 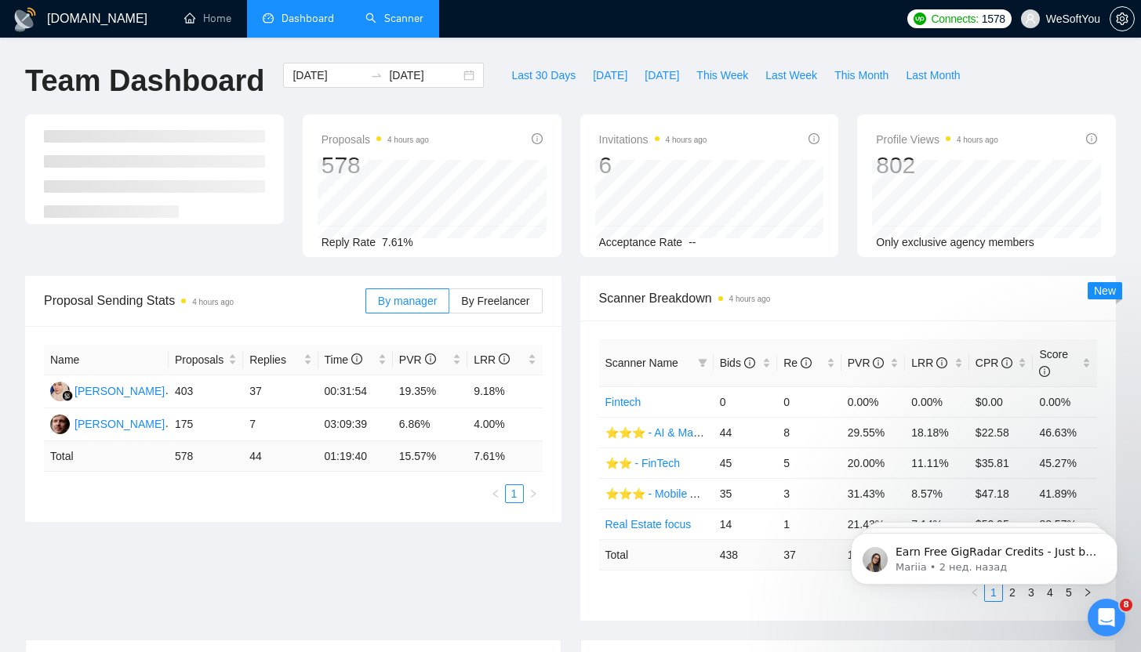 What do you see at coordinates (937, 432) in the screenshot?
I see `td: 18.18%` at bounding box center [937, 432].